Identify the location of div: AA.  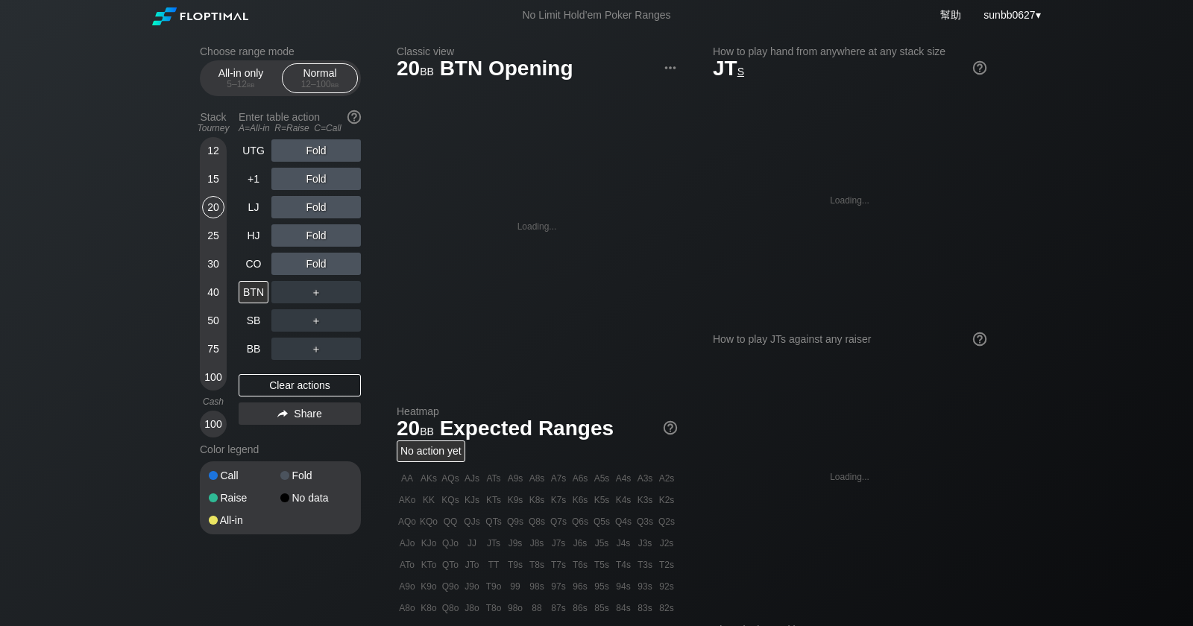
(407, 479).